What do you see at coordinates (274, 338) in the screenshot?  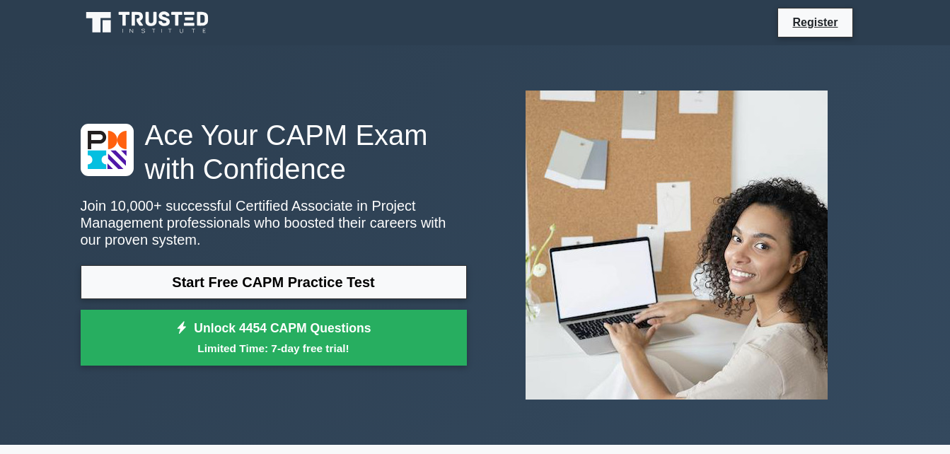 I see `a: Unlock 4454 CAPM QuestionsLimited Time: 7-day free trial!` at bounding box center [274, 338].